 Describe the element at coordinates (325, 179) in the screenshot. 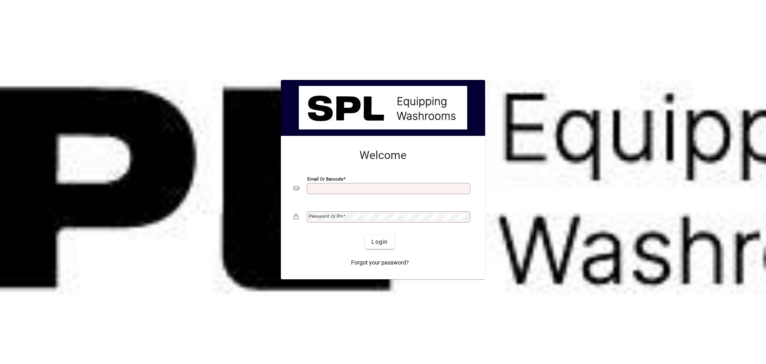

I see `mat-label: Email or Barcode` at that location.